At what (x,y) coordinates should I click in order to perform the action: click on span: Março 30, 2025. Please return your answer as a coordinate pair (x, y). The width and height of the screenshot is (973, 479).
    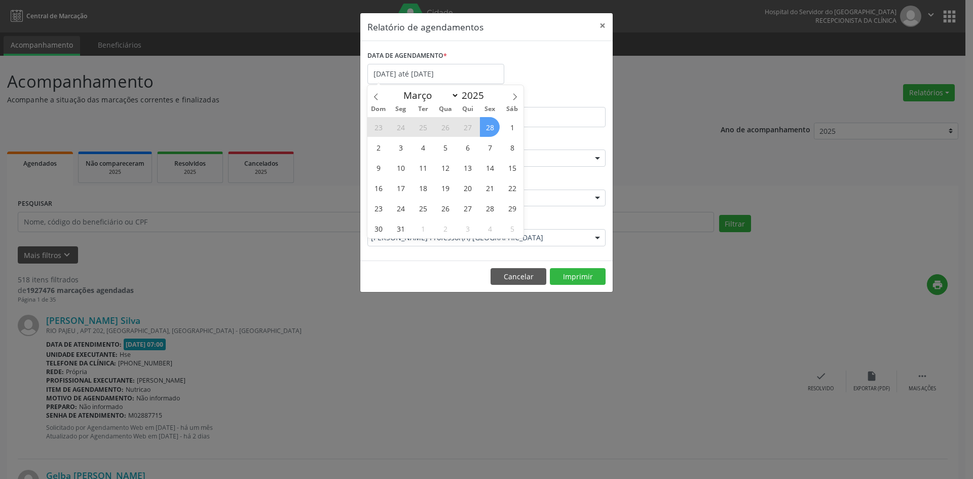
    Looking at the image, I should click on (378, 228).